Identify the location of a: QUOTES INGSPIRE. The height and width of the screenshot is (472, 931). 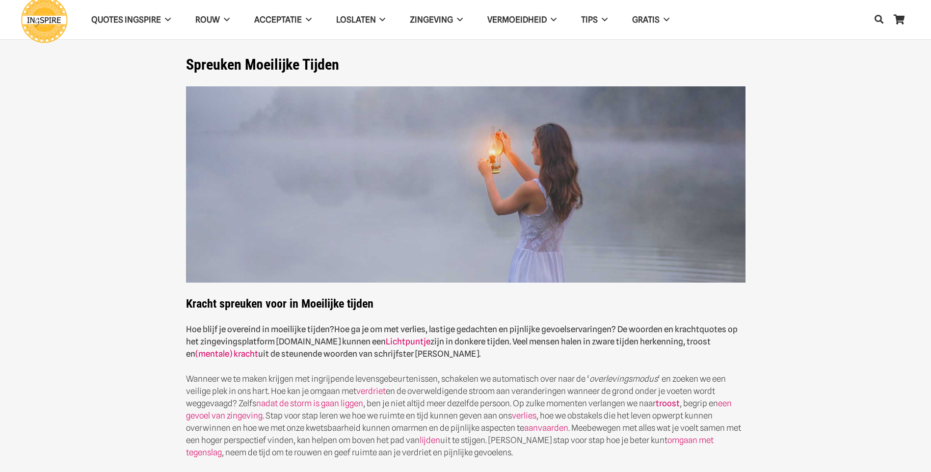
(131, 20).